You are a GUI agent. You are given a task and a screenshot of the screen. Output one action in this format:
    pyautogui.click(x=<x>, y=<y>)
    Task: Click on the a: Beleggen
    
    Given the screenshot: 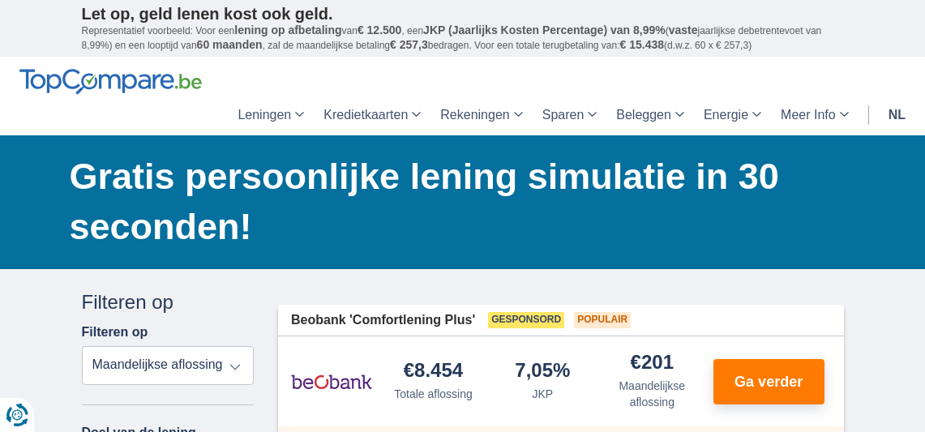 What is the action you would take?
    pyautogui.click(x=650, y=115)
    